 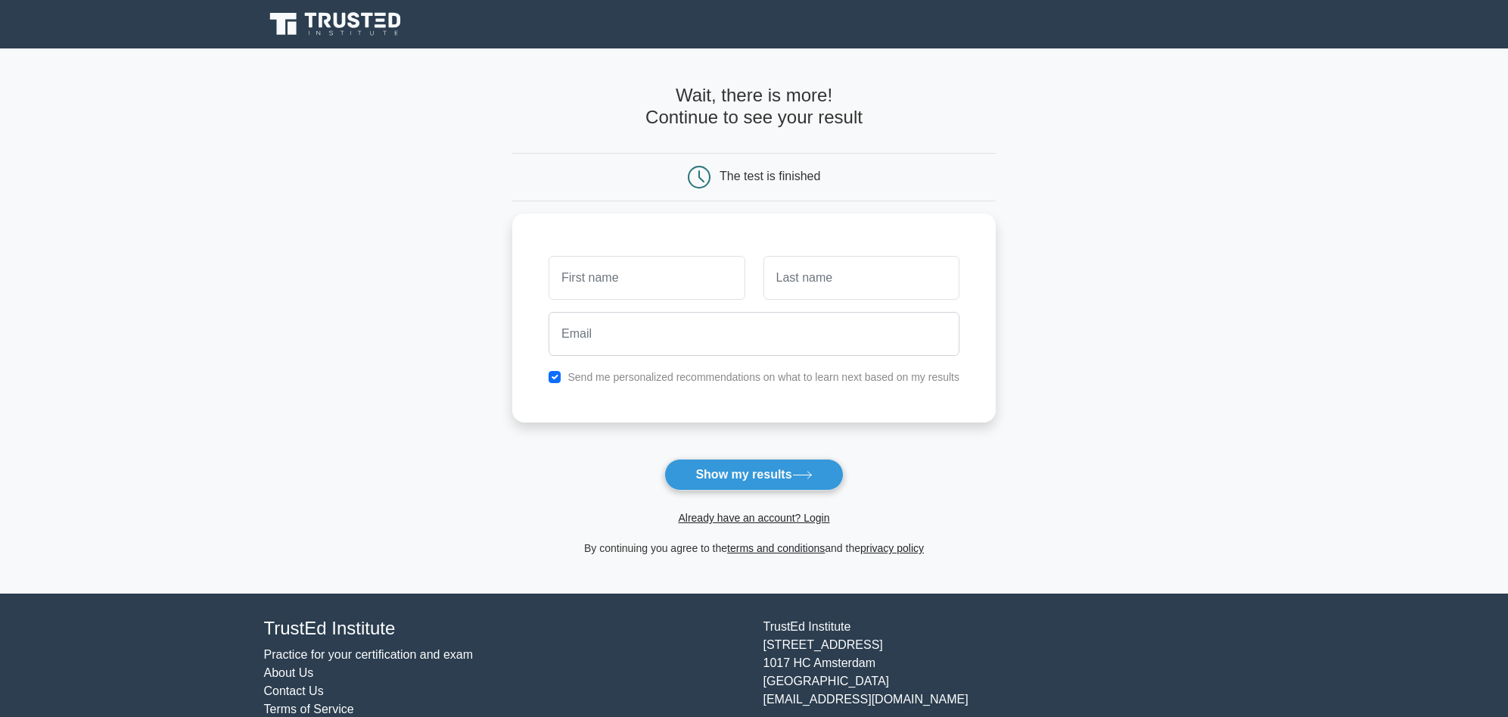 What do you see at coordinates (368, 654) in the screenshot?
I see `a: Practice for your certification and exam` at bounding box center [368, 654].